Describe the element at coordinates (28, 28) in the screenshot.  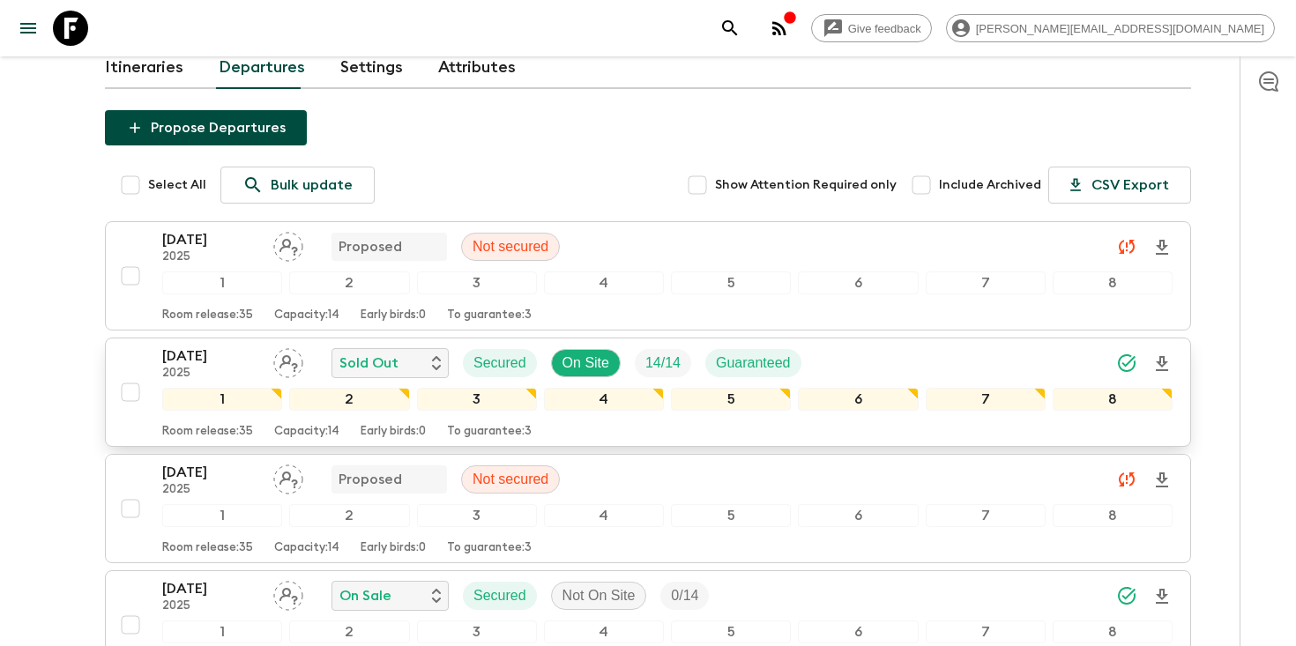
I see `button: menu` at that location.